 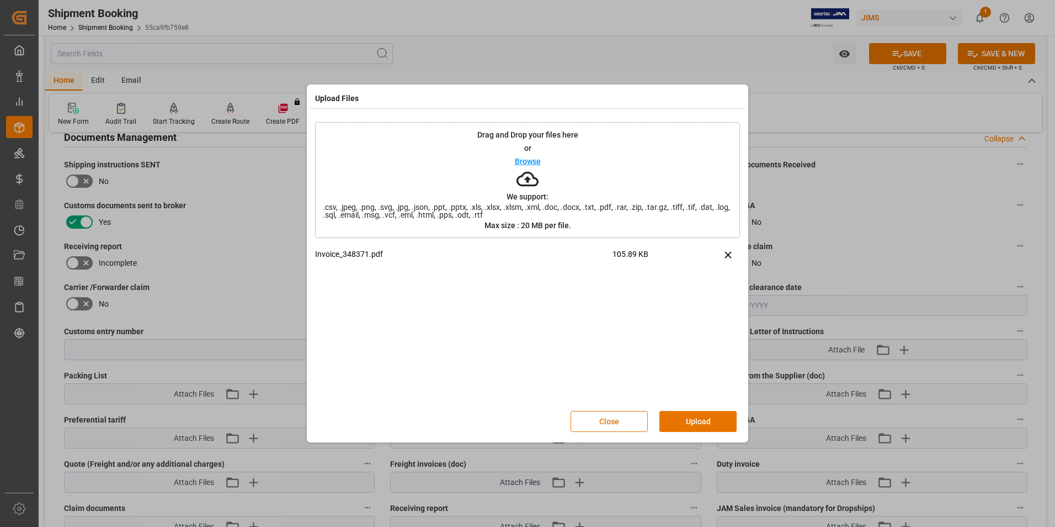 I want to click on button: Close, so click(x=609, y=421).